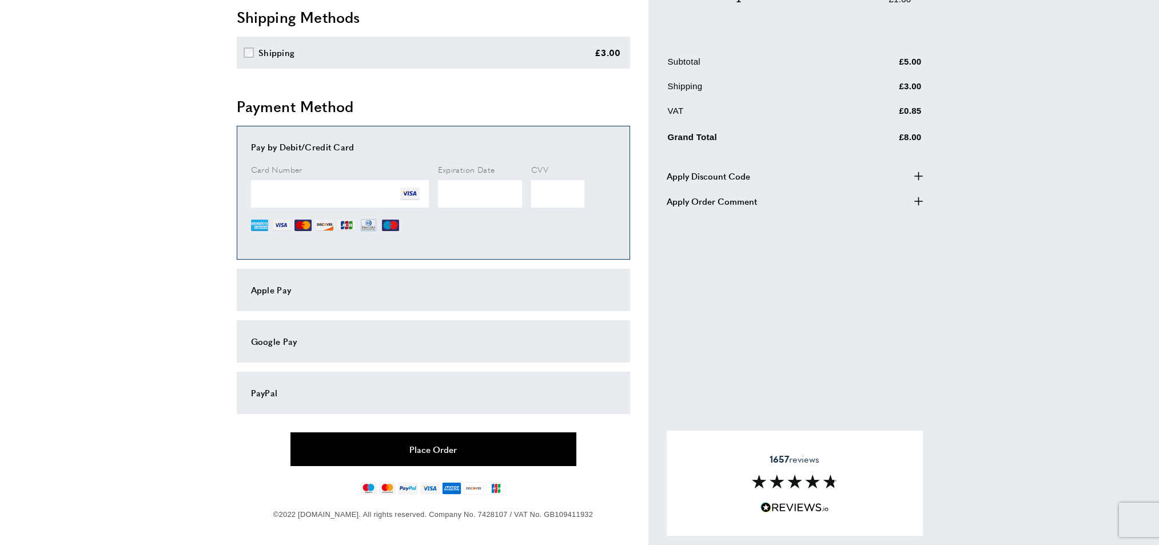 The height and width of the screenshot is (545, 1159). I want to click on span: reviews, so click(794, 459).